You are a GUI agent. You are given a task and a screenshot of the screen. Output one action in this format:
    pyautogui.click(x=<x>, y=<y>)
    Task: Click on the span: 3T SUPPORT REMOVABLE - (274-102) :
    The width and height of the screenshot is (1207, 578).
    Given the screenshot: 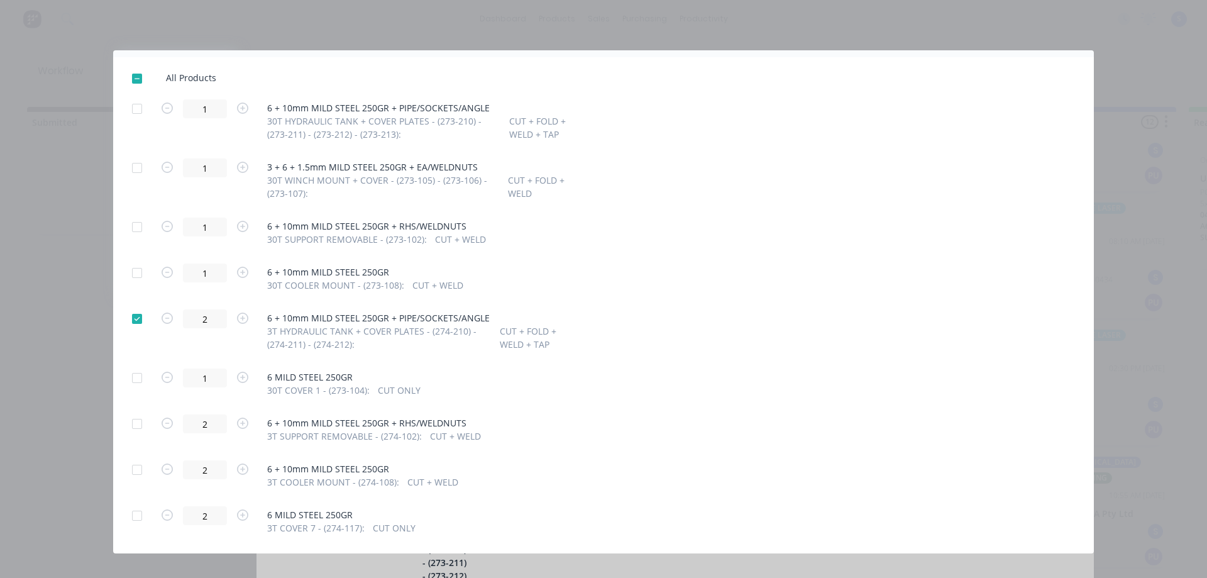 What is the action you would take?
    pyautogui.click(x=344, y=436)
    